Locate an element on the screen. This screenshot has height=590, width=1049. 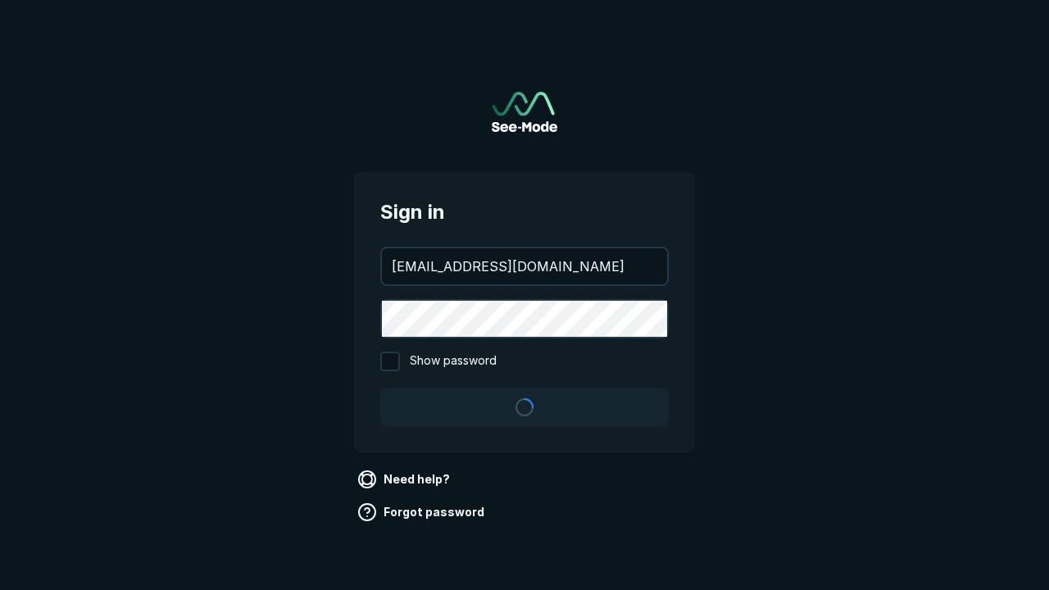
a: Forgot password is located at coordinates (422, 512).